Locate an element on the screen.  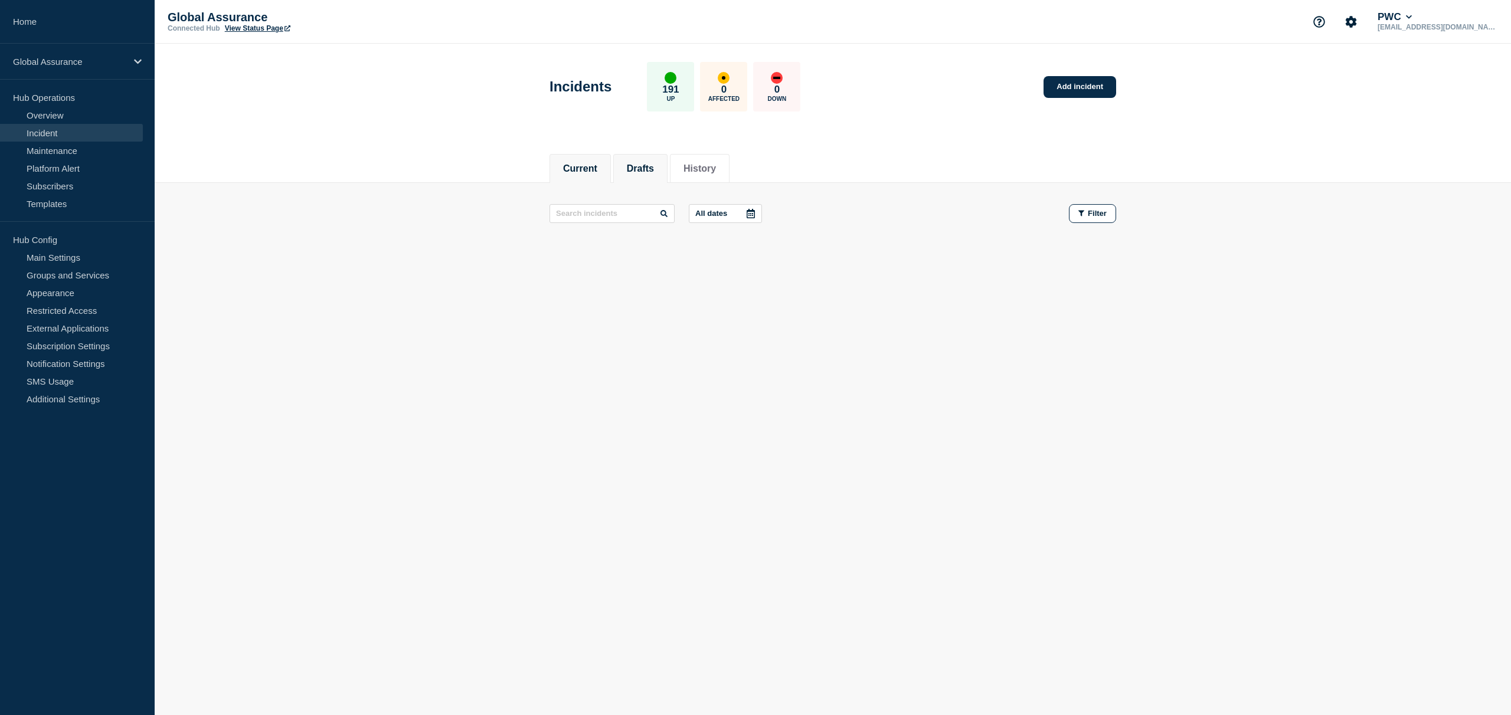
button: Drafts is located at coordinates (640, 169).